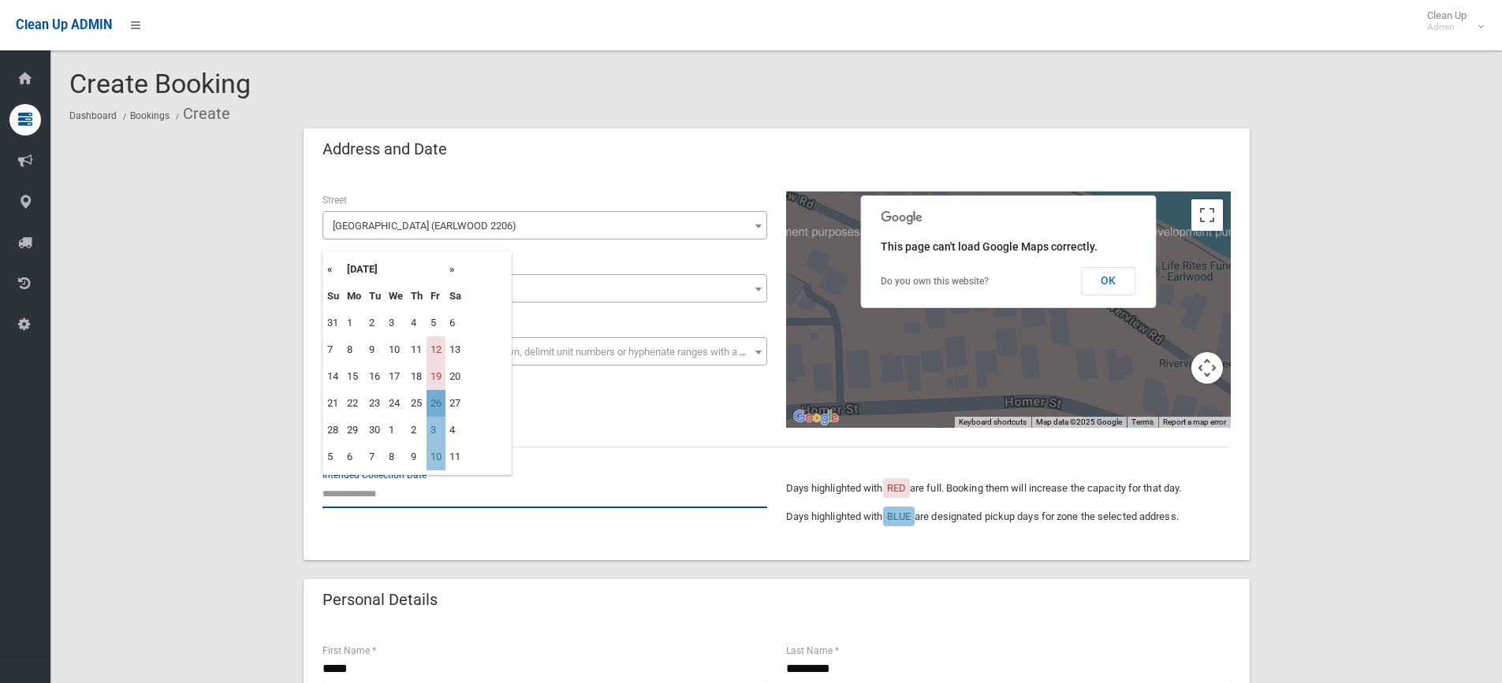 Image resolution: width=1502 pixels, height=683 pixels. Describe the element at coordinates (380, 600) in the screenshot. I see `header: Personal Details` at that location.